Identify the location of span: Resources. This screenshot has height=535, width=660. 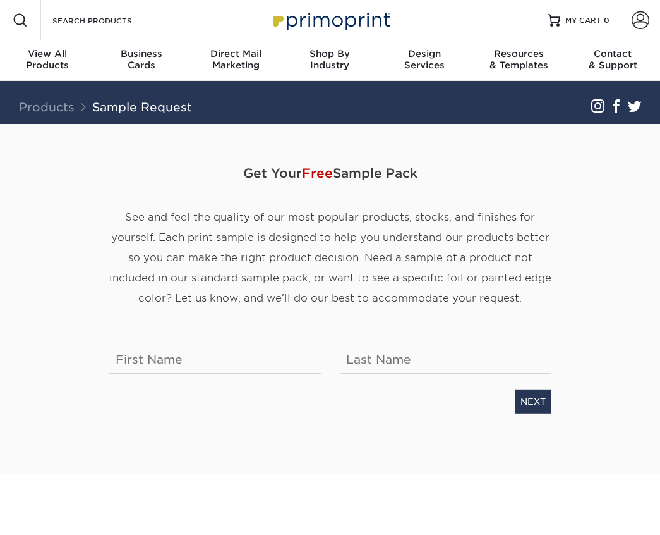
(518, 54).